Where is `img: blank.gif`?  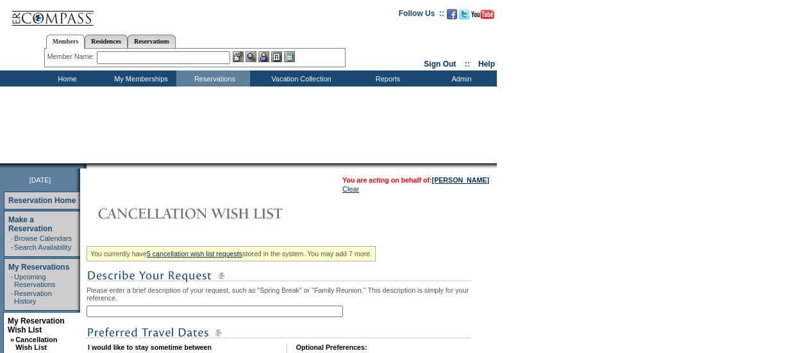 img: blank.gif is located at coordinates (87, 166).